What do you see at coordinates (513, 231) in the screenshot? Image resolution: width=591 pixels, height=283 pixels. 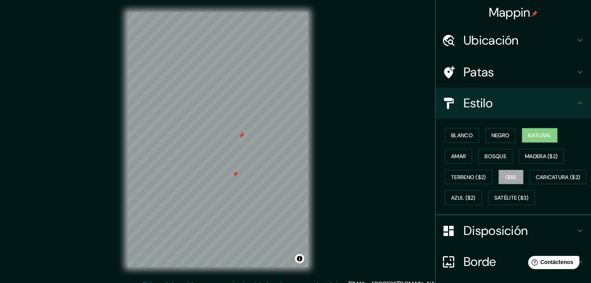 I see `div: Disposición` at bounding box center [513, 231].